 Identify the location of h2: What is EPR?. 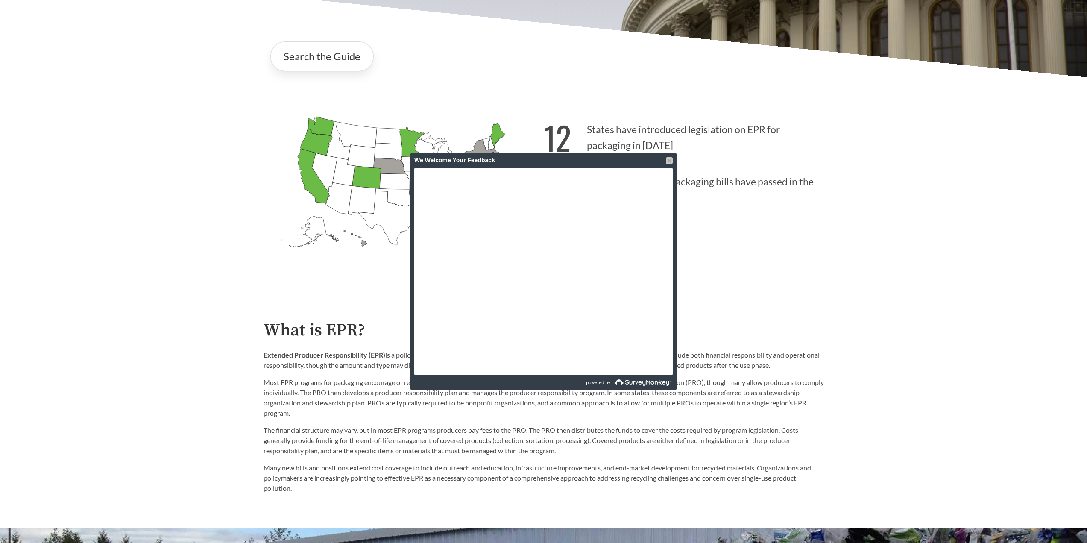
(544, 330).